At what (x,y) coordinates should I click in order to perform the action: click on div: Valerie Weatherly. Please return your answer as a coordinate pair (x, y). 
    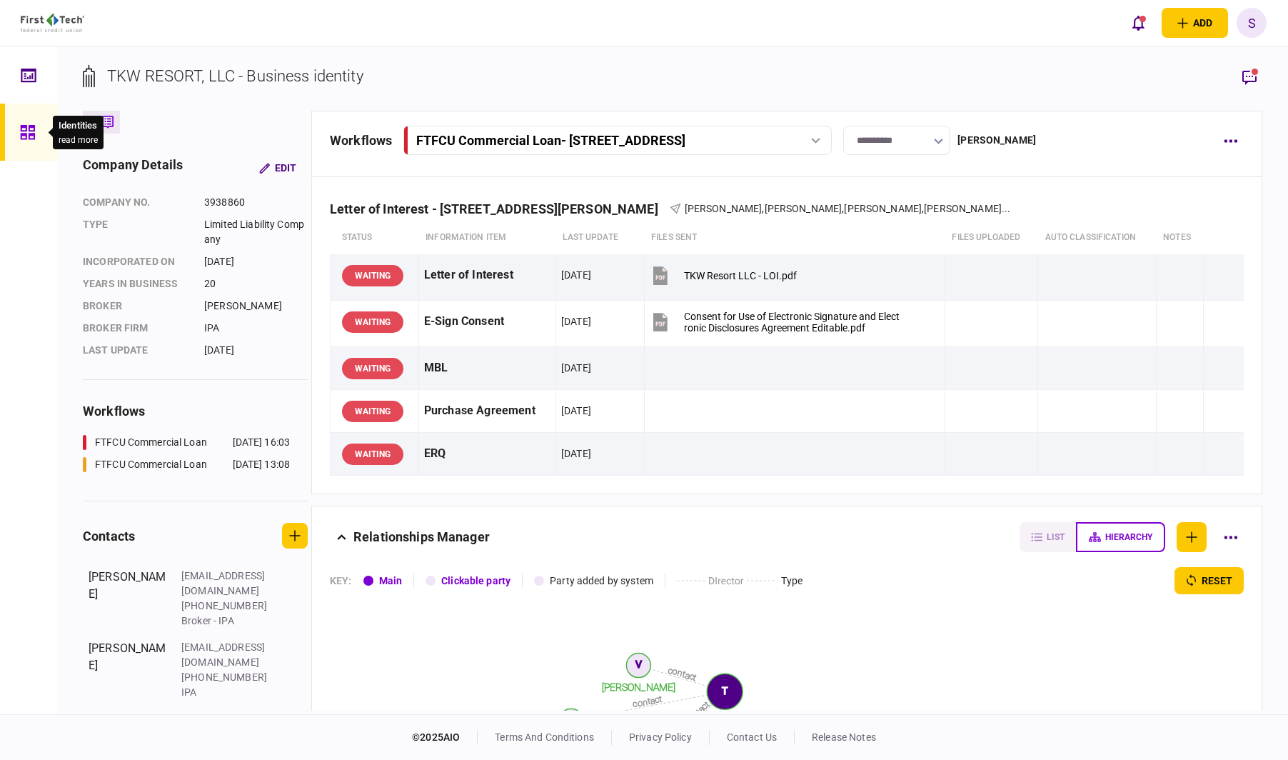
    Looking at the image, I should click on (848, 208).